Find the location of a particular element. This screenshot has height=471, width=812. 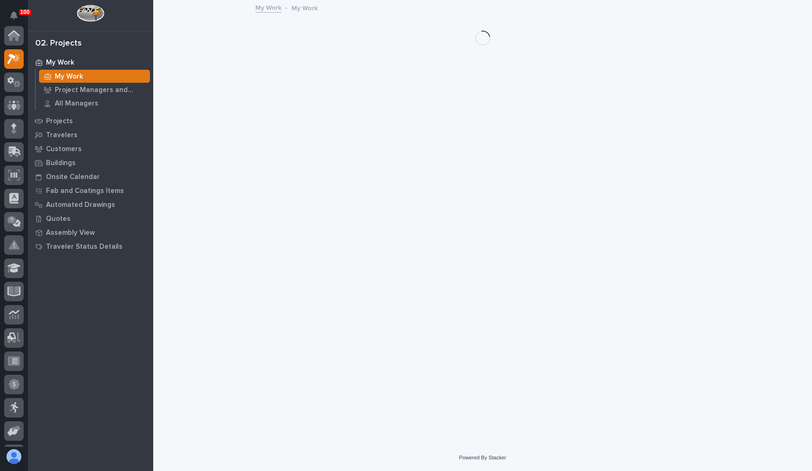

a: Assembly View is located at coordinates (91, 232).